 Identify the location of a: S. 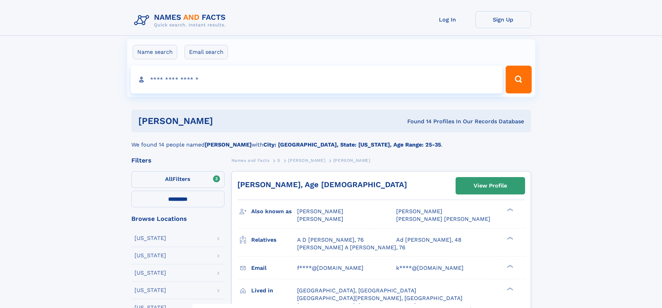
(279, 160).